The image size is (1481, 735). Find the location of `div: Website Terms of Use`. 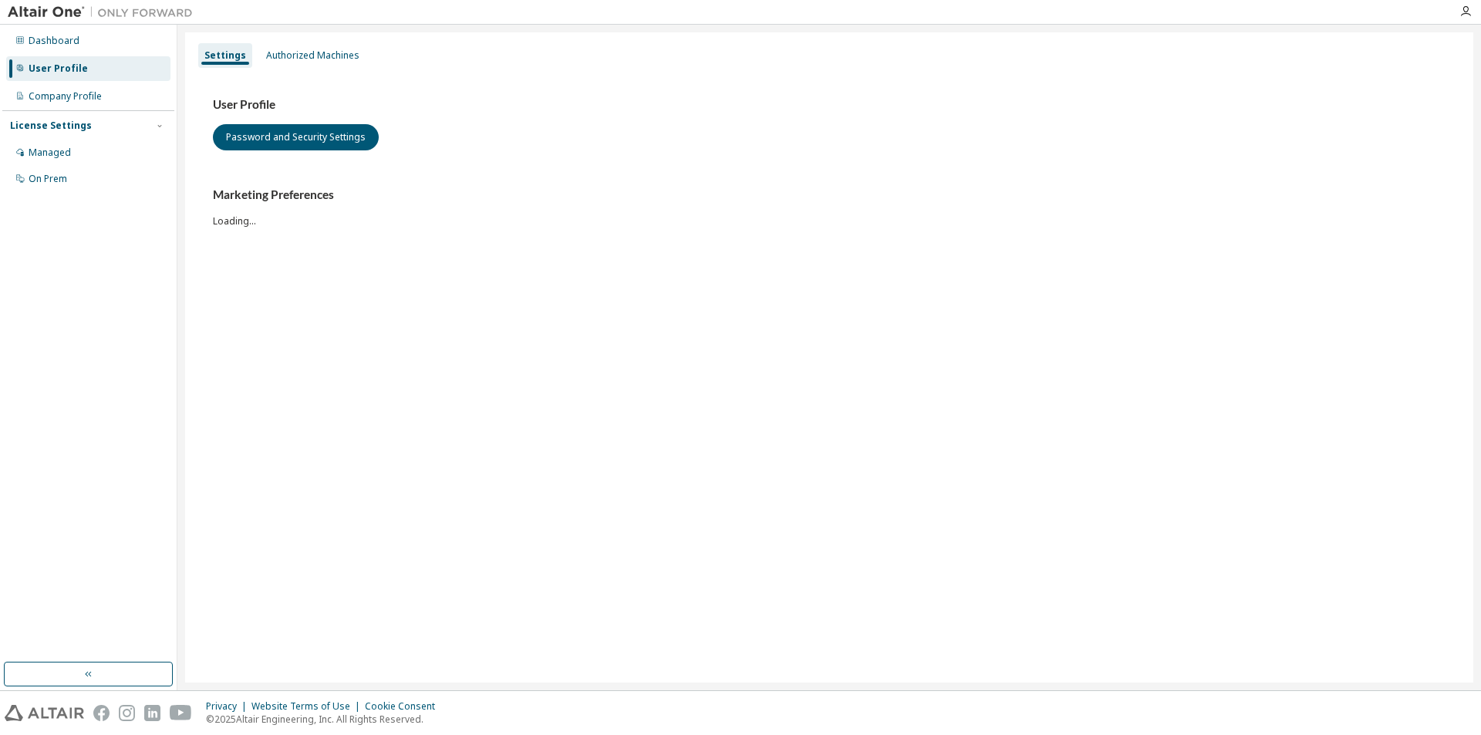

div: Website Terms of Use is located at coordinates (308, 706).